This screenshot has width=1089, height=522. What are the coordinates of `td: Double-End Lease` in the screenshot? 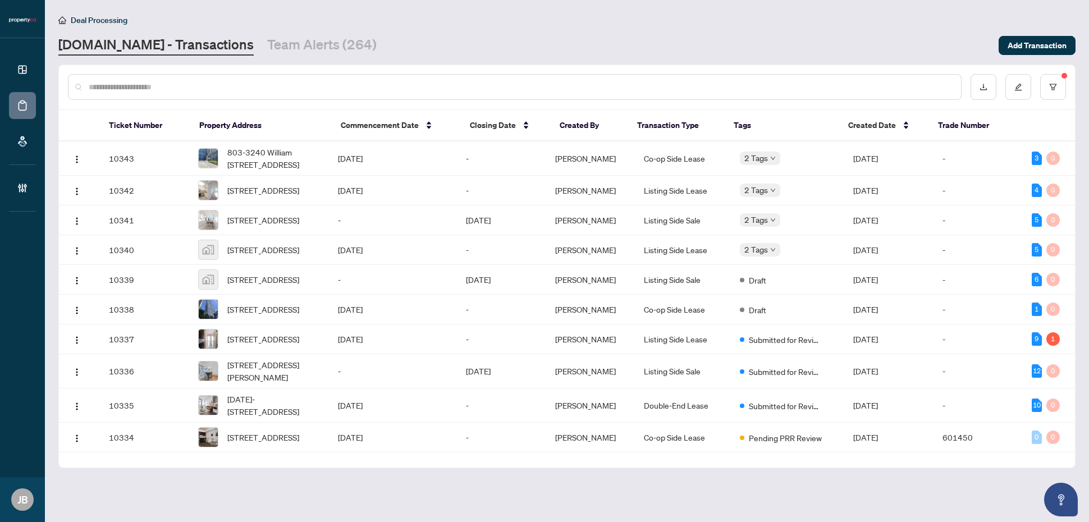 It's located at (682, 405).